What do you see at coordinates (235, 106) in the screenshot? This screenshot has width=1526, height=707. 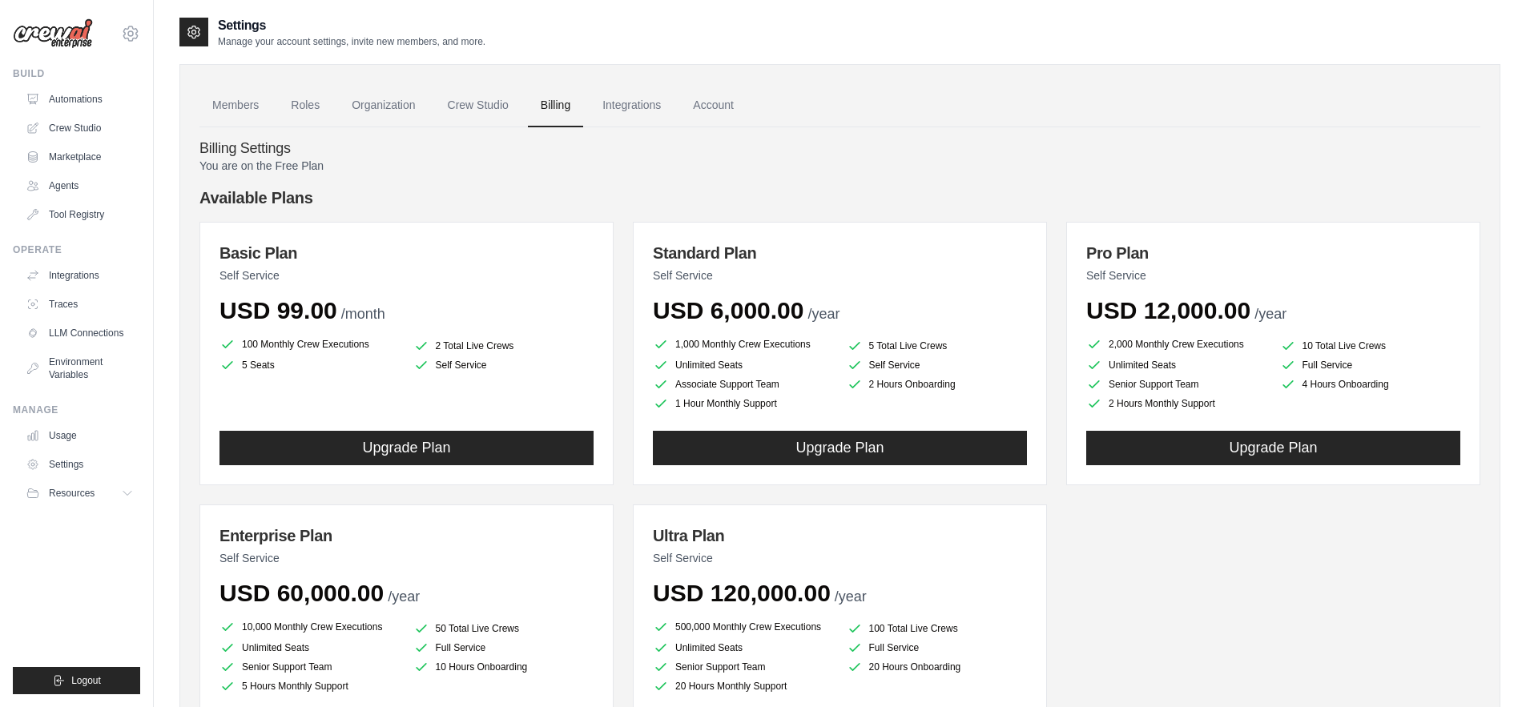 I see `a: Members` at bounding box center [235, 106].